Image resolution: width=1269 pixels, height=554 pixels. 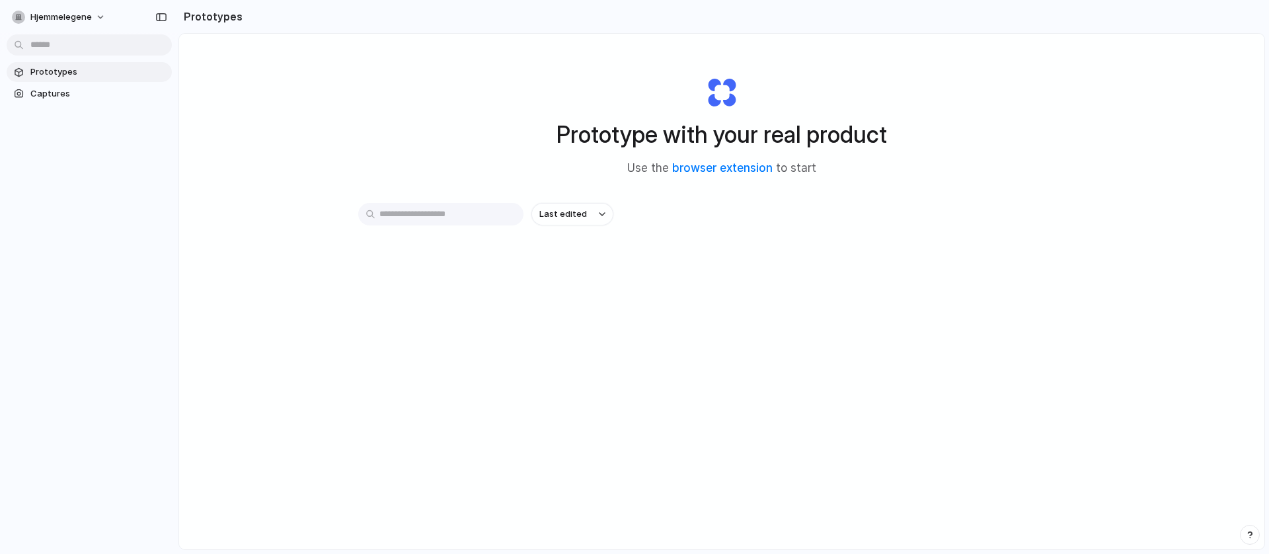 I want to click on button: Last edited, so click(x=572, y=214).